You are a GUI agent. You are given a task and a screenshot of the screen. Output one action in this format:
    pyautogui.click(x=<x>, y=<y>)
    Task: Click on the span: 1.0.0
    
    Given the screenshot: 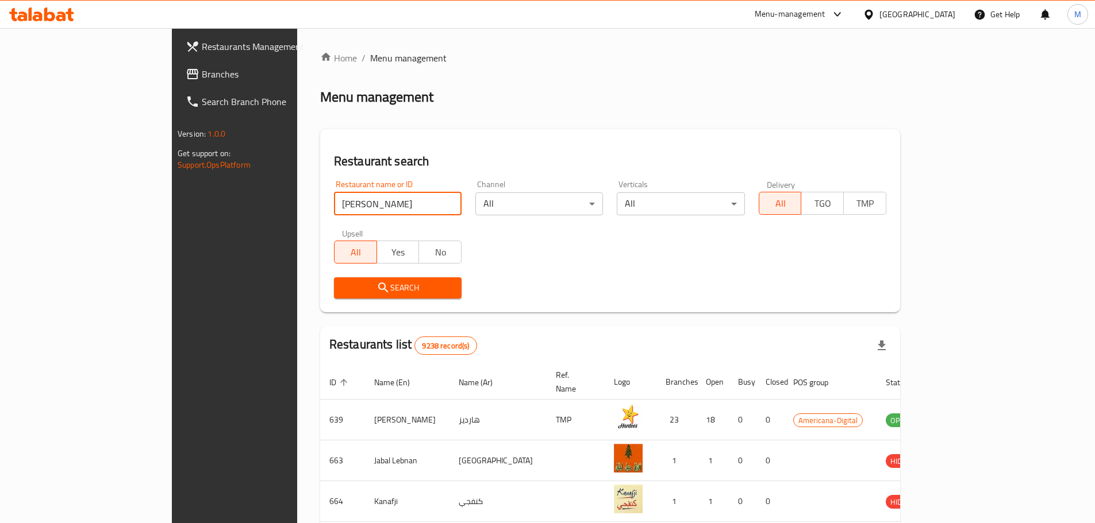 What is the action you would take?
    pyautogui.click(x=216, y=134)
    